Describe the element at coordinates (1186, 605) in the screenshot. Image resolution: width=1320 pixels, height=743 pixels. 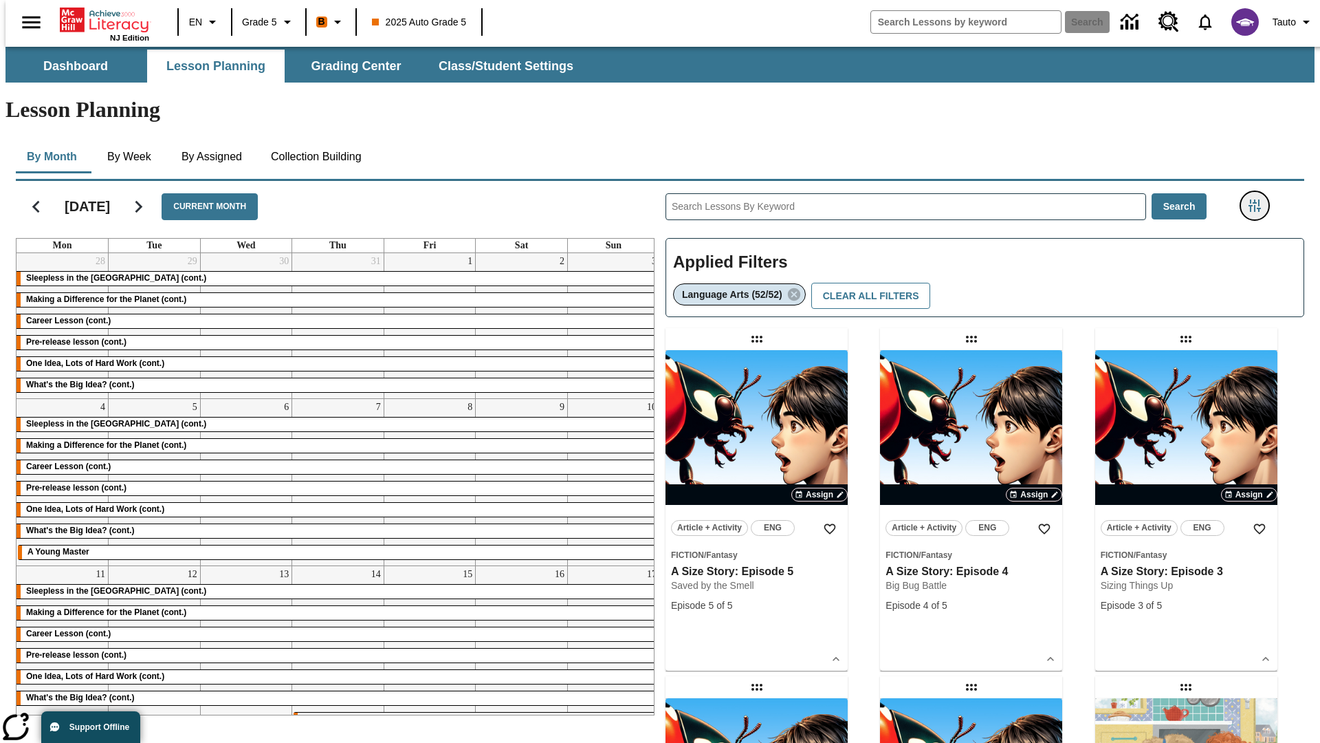
I see `div: Episode 3 of 5` at that location.